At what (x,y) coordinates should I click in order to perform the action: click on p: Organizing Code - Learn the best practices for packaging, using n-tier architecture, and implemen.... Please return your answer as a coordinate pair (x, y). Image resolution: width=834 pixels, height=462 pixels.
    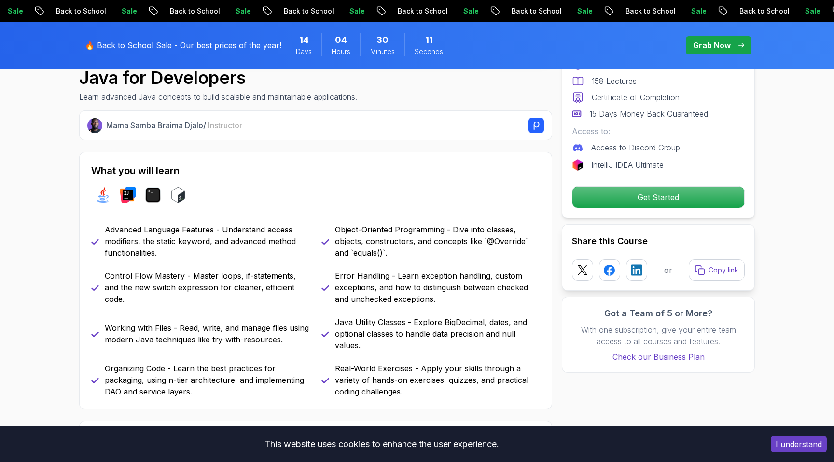
    Looking at the image, I should click on (207, 380).